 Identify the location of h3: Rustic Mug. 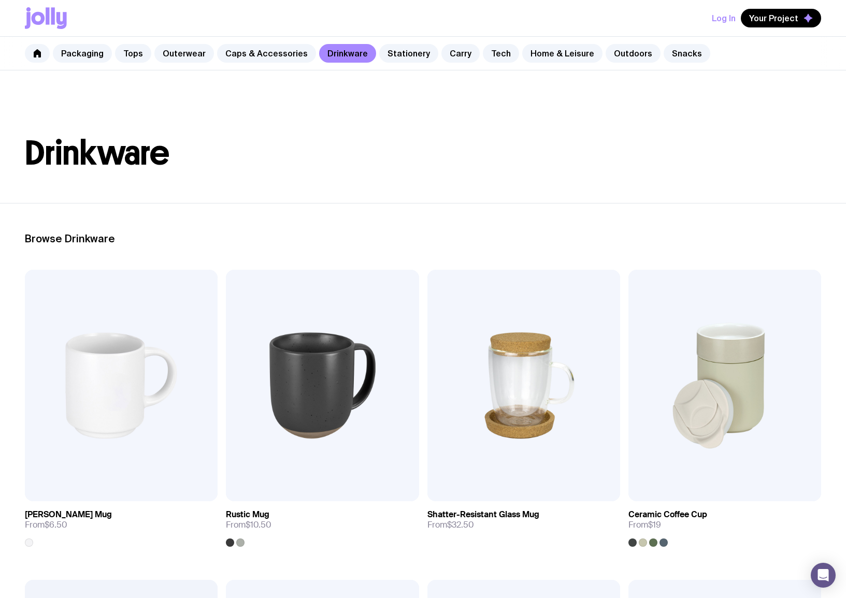
(247, 515).